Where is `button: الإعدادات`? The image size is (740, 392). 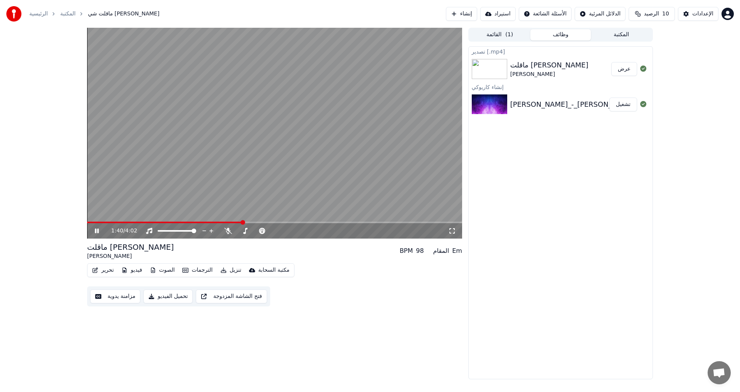
button: الإعدادات is located at coordinates (698, 14).